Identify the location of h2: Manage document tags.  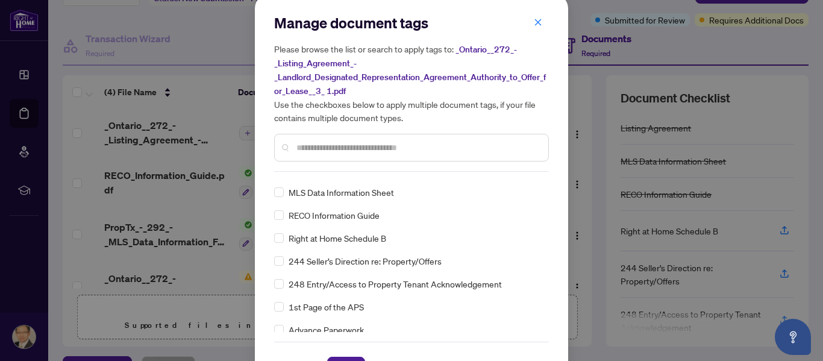
(412, 23).